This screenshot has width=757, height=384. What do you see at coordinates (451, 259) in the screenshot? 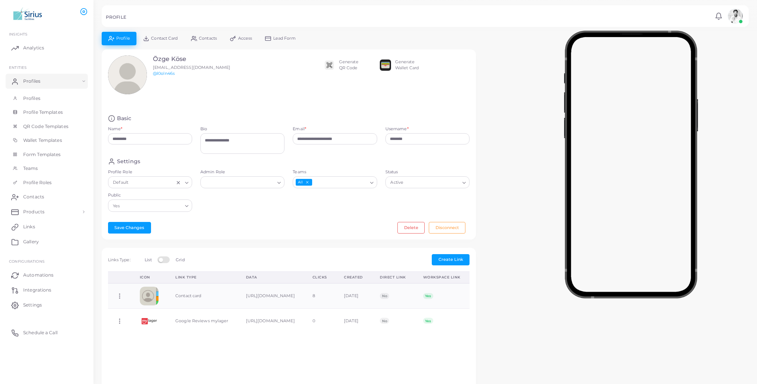
I see `span: Create Link` at bounding box center [451, 259].